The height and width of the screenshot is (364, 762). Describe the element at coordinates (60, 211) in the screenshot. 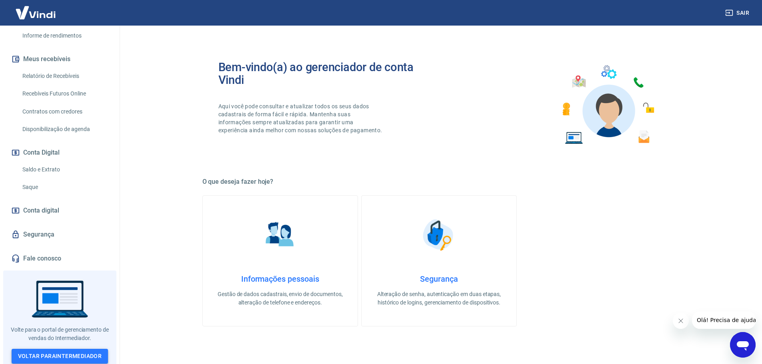

I see `a: Conta digital` at that location.